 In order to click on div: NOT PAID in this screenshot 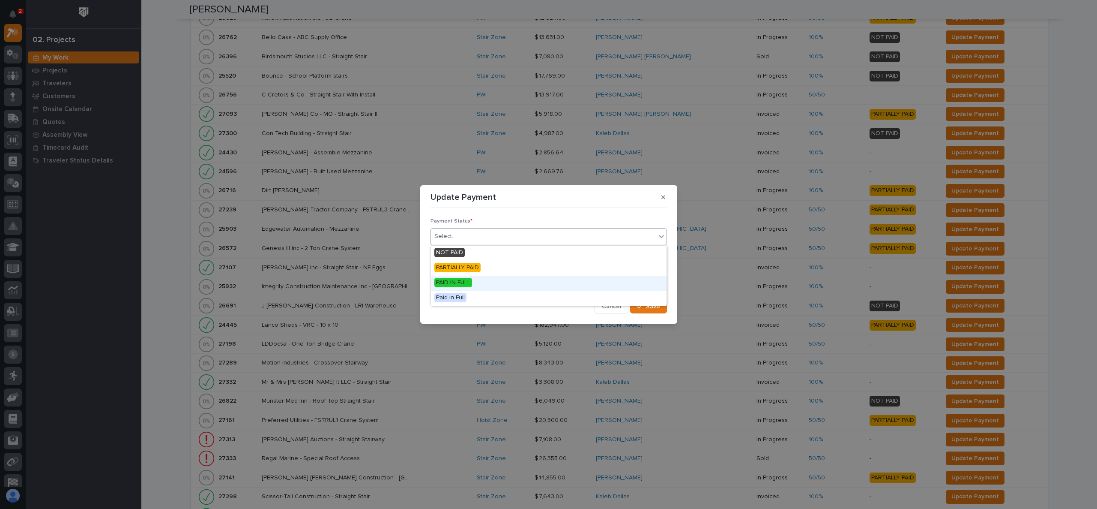, I will do `click(549, 253)`.